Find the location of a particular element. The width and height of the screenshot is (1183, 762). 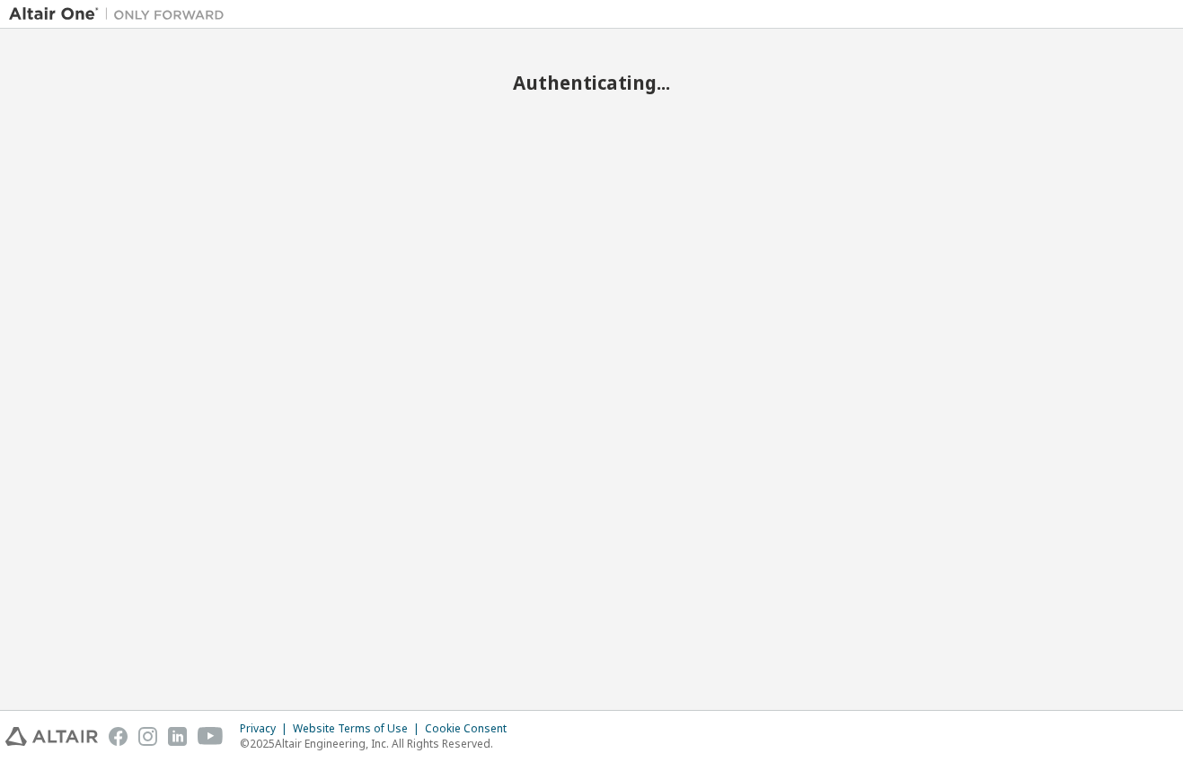

img: altair_logo.svg is located at coordinates (51, 736).